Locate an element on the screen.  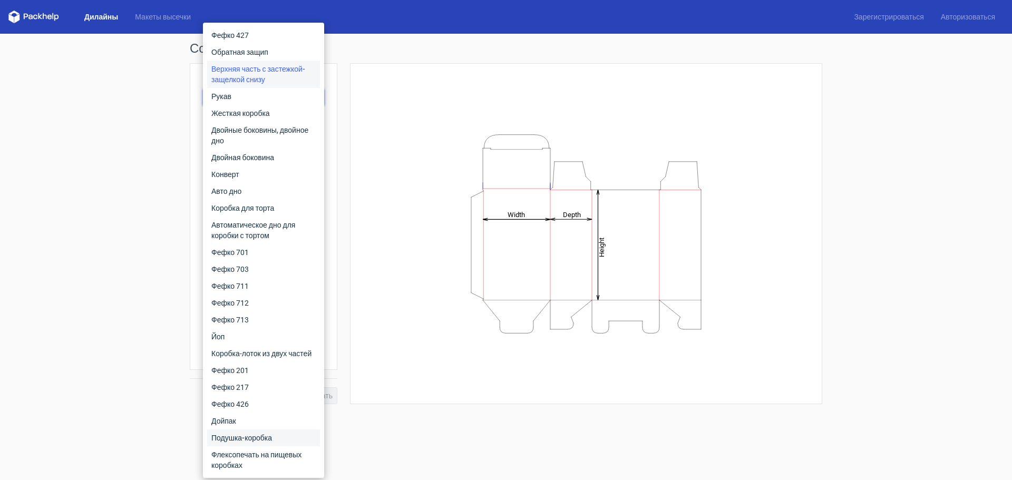
font: Двойная боковина is located at coordinates (242, 158).